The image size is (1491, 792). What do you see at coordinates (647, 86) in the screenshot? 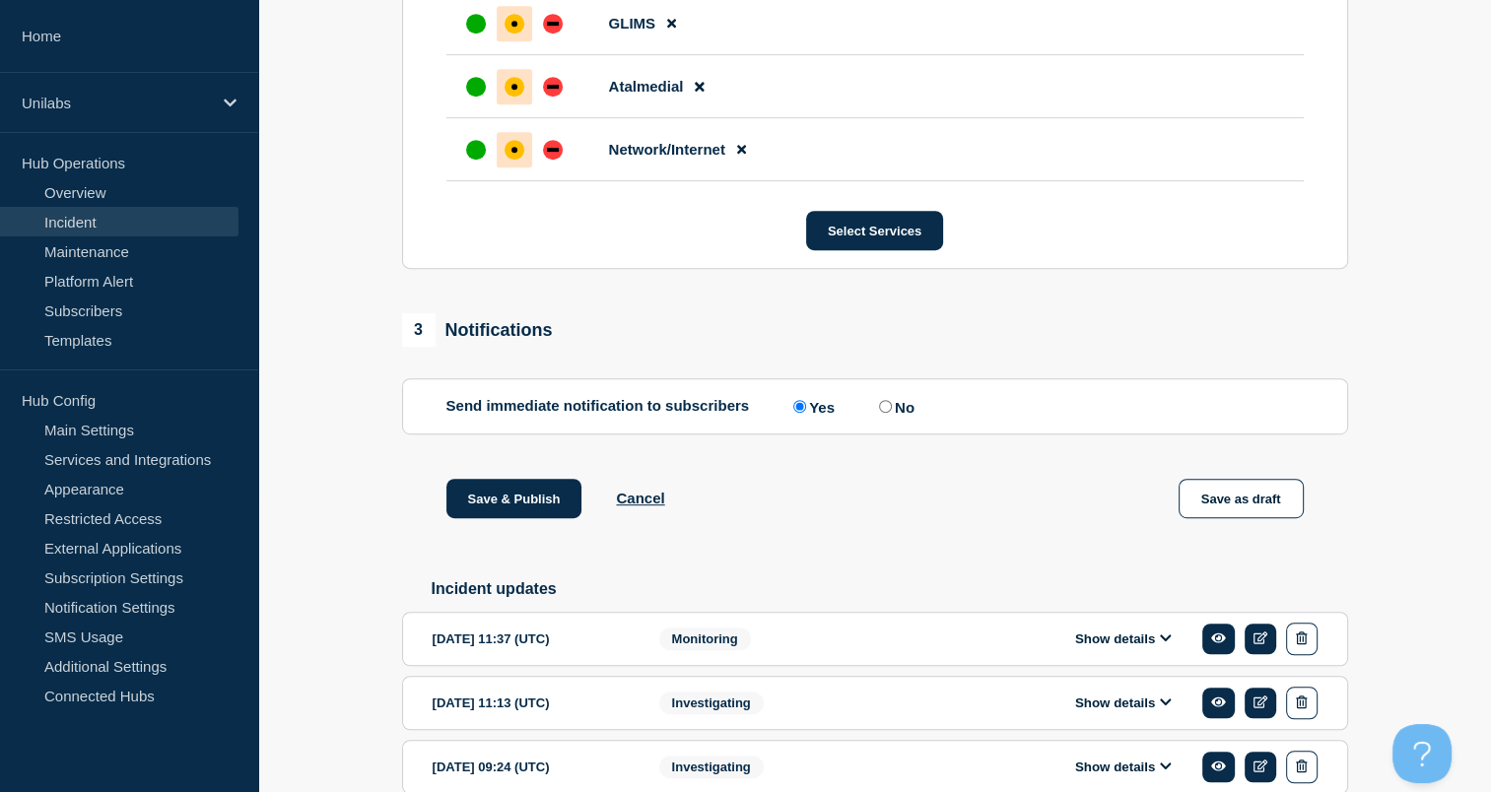
I see `span: Atalmedial` at bounding box center [647, 86].